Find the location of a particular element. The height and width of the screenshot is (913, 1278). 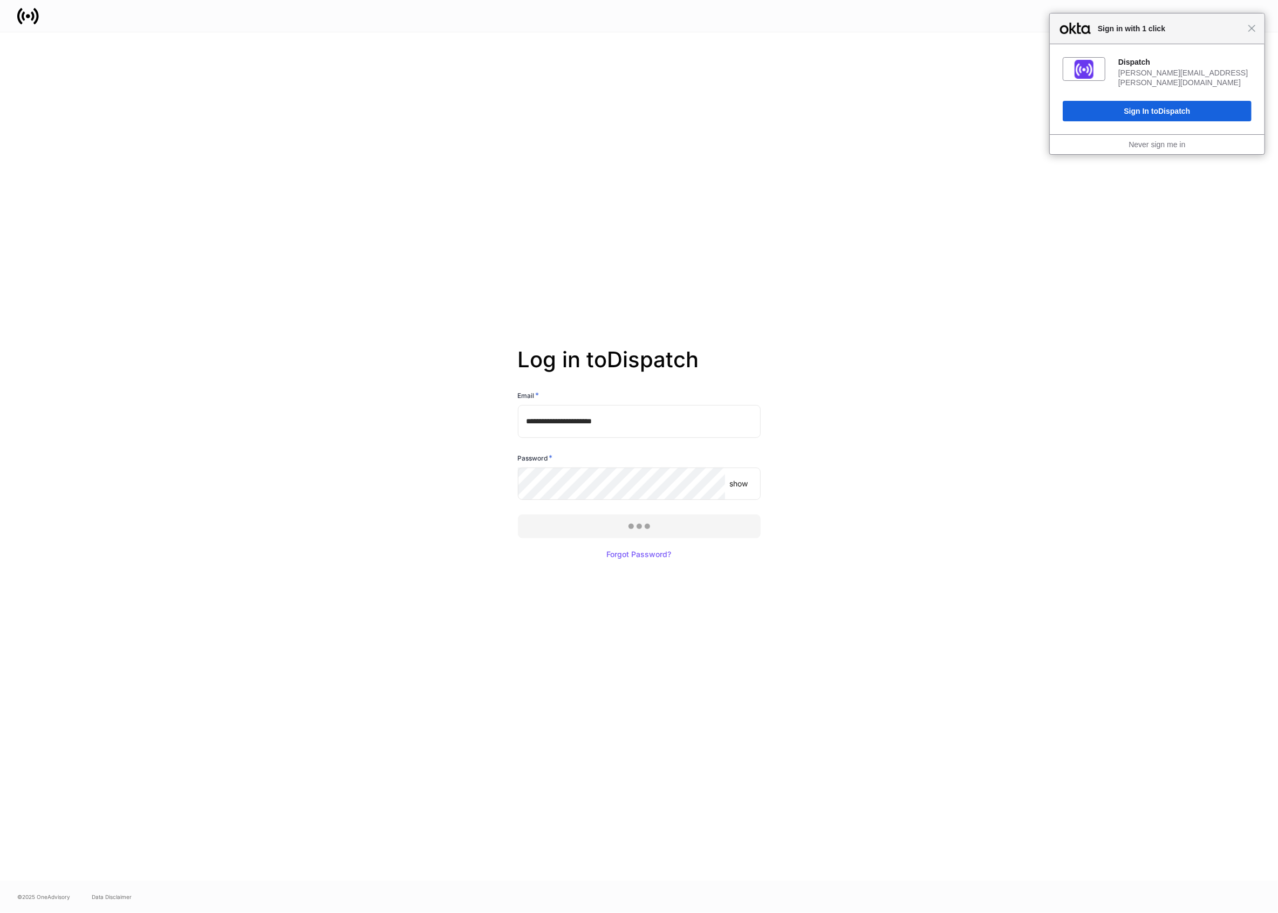

span: Close is located at coordinates (1251, 28).